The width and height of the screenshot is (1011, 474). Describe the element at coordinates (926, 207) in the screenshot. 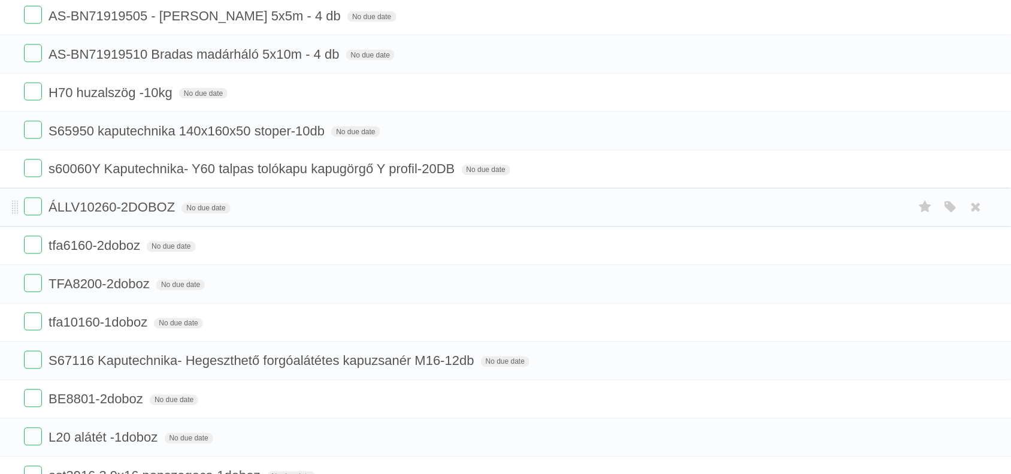

I see `label: Star task` at that location.